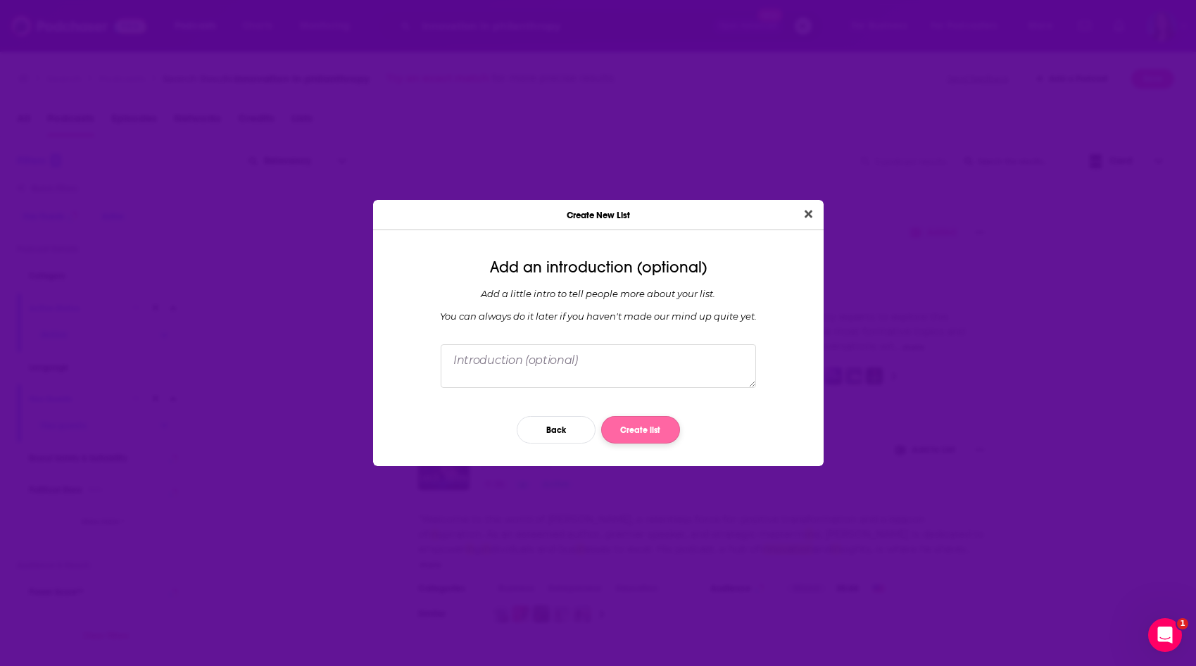 The image size is (1196, 666). Describe the element at coordinates (808, 214) in the screenshot. I see `button: Close` at that location.